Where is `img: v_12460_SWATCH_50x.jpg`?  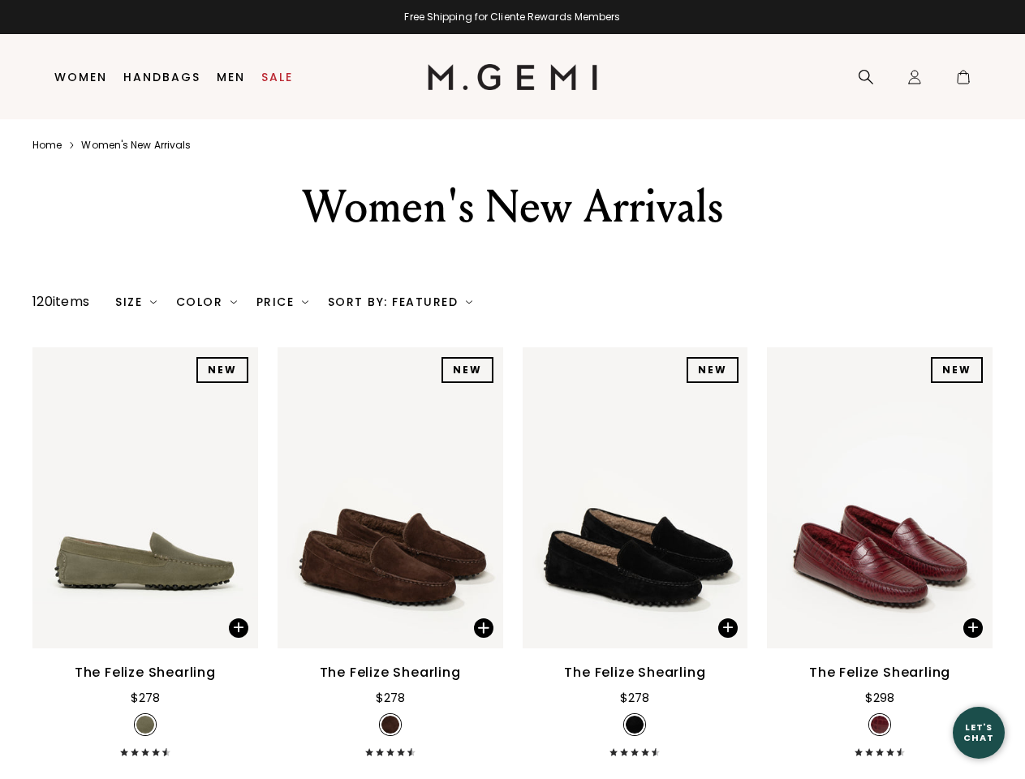
img: v_12460_SWATCH_50x.jpg is located at coordinates (390, 725).